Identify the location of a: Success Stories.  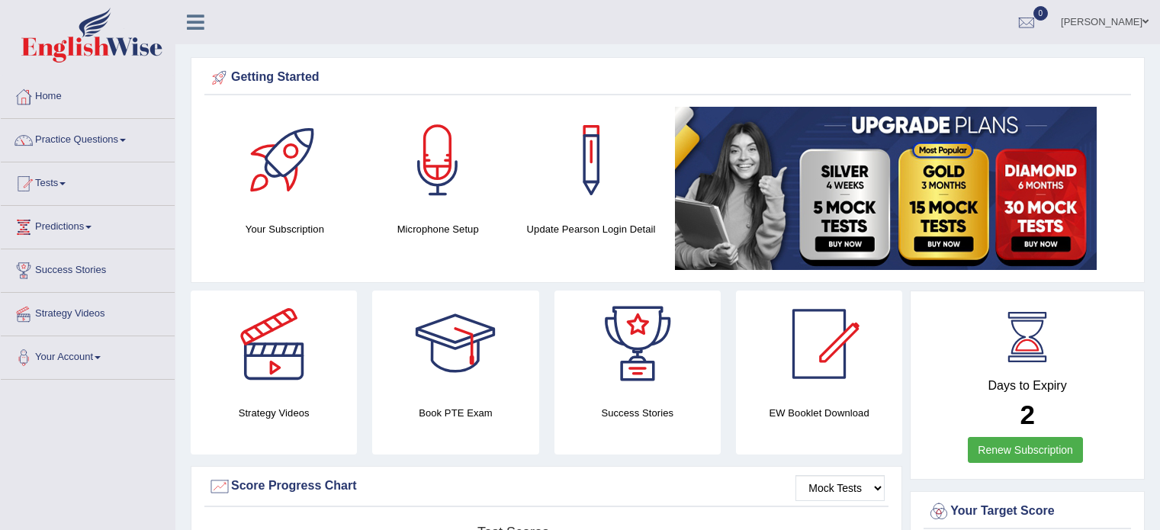
(88, 268).